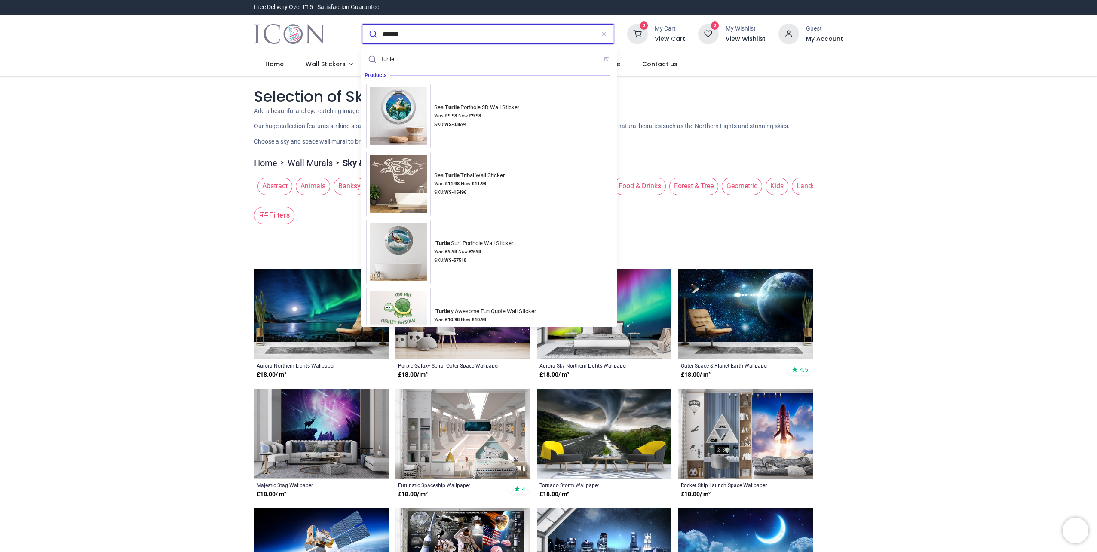  Describe the element at coordinates (813, 186) in the screenshot. I see `button: Landscapes` at that location.